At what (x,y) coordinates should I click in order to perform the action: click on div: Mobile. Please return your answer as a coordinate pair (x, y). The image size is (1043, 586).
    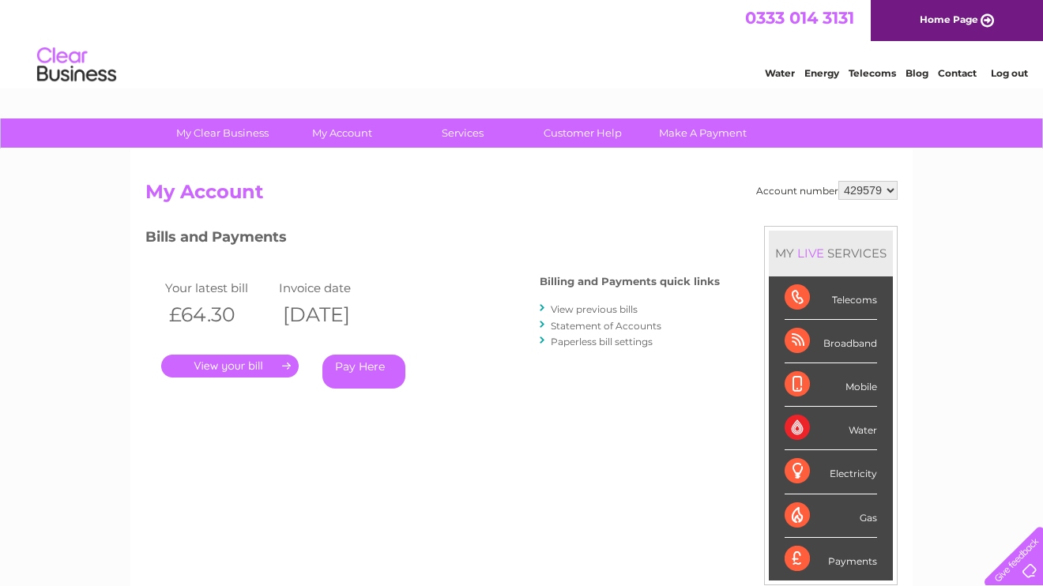
    Looking at the image, I should click on (830, 385).